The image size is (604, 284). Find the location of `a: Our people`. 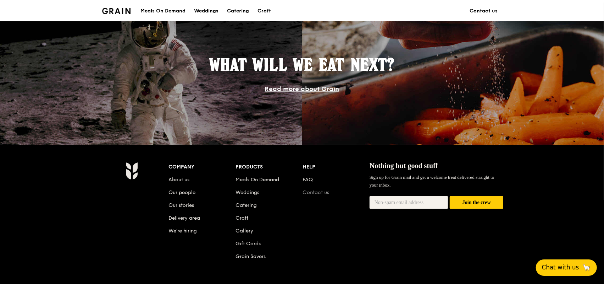

a: Our people is located at coordinates (182, 192).